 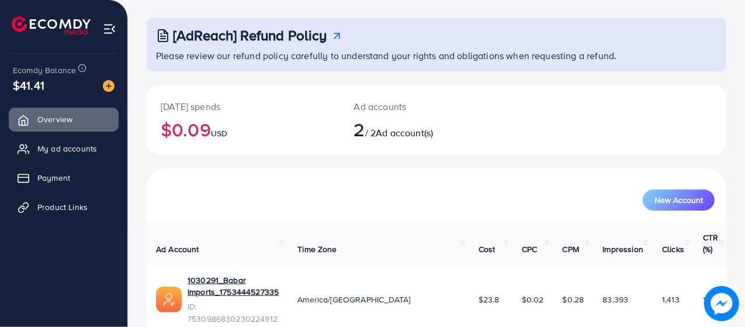 What do you see at coordinates (55, 119) in the screenshot?
I see `span: Overview` at bounding box center [55, 119].